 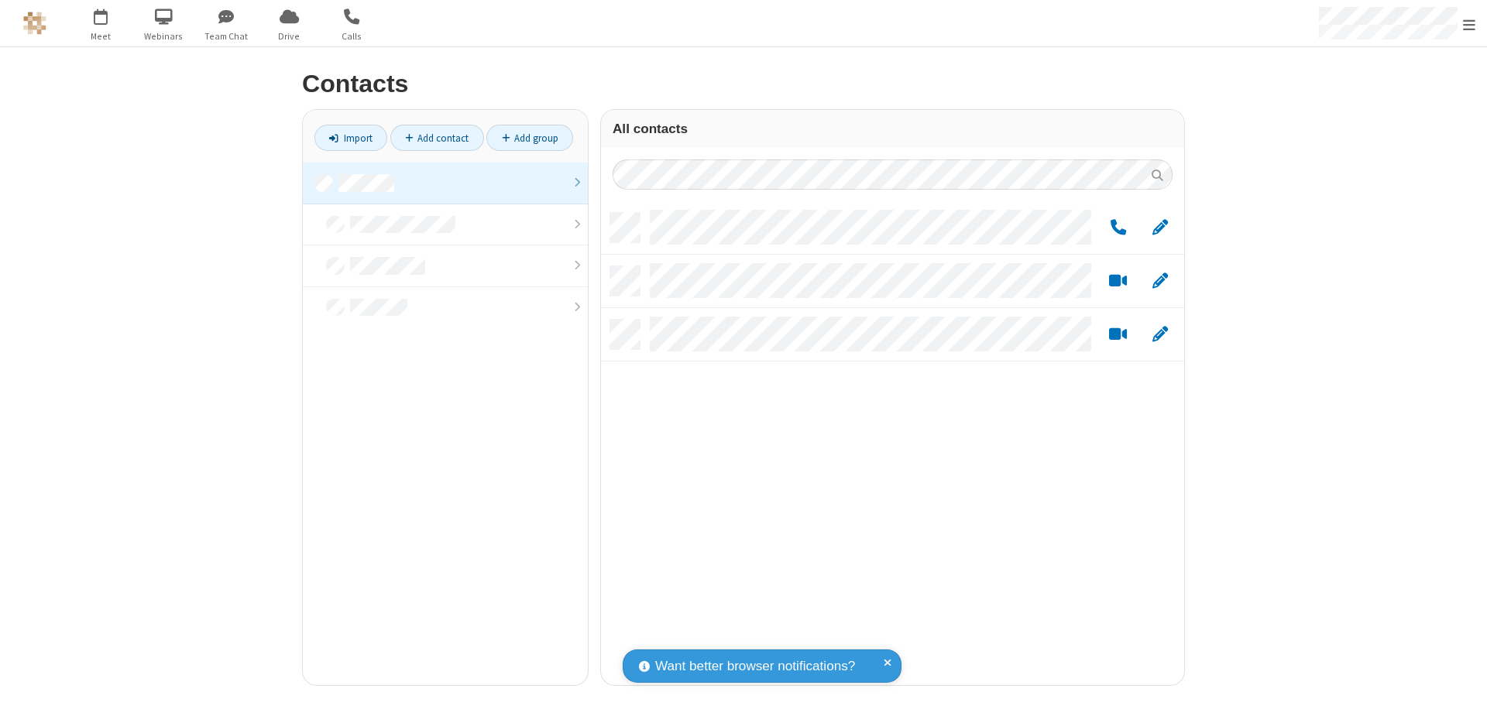 What do you see at coordinates (1117, 228) in the screenshot?
I see `button: Call by phone` at bounding box center [1117, 228].